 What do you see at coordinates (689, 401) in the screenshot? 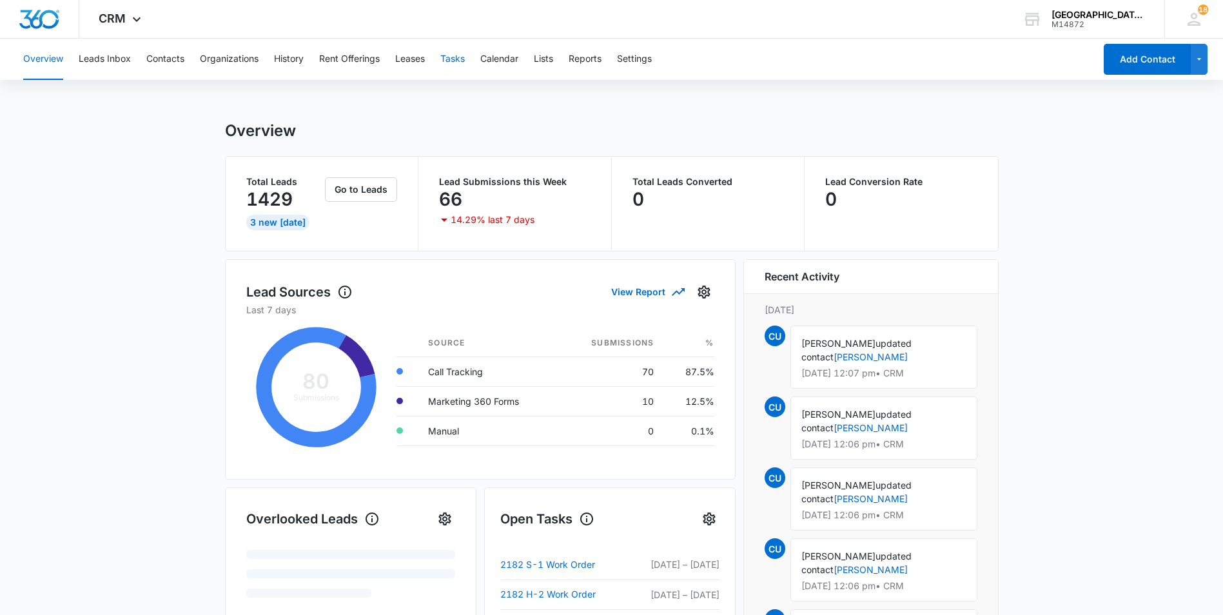
I see `td: 12.5%` at bounding box center [689, 401].